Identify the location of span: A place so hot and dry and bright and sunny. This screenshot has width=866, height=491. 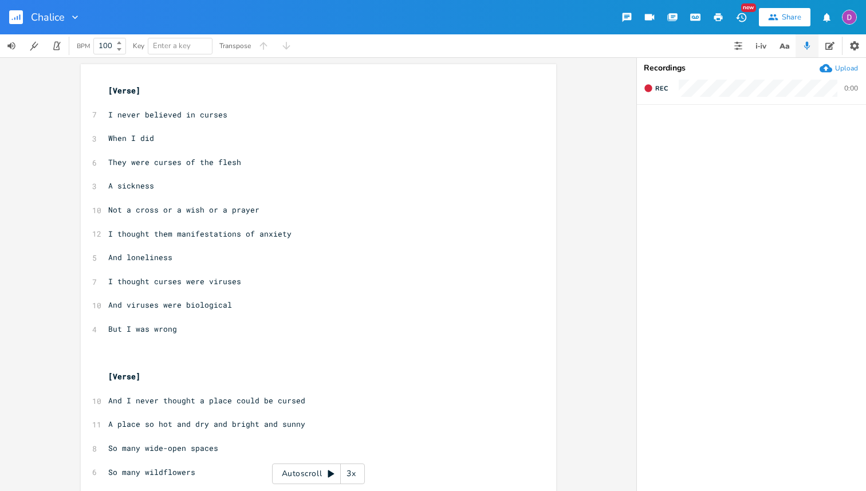
(207, 424).